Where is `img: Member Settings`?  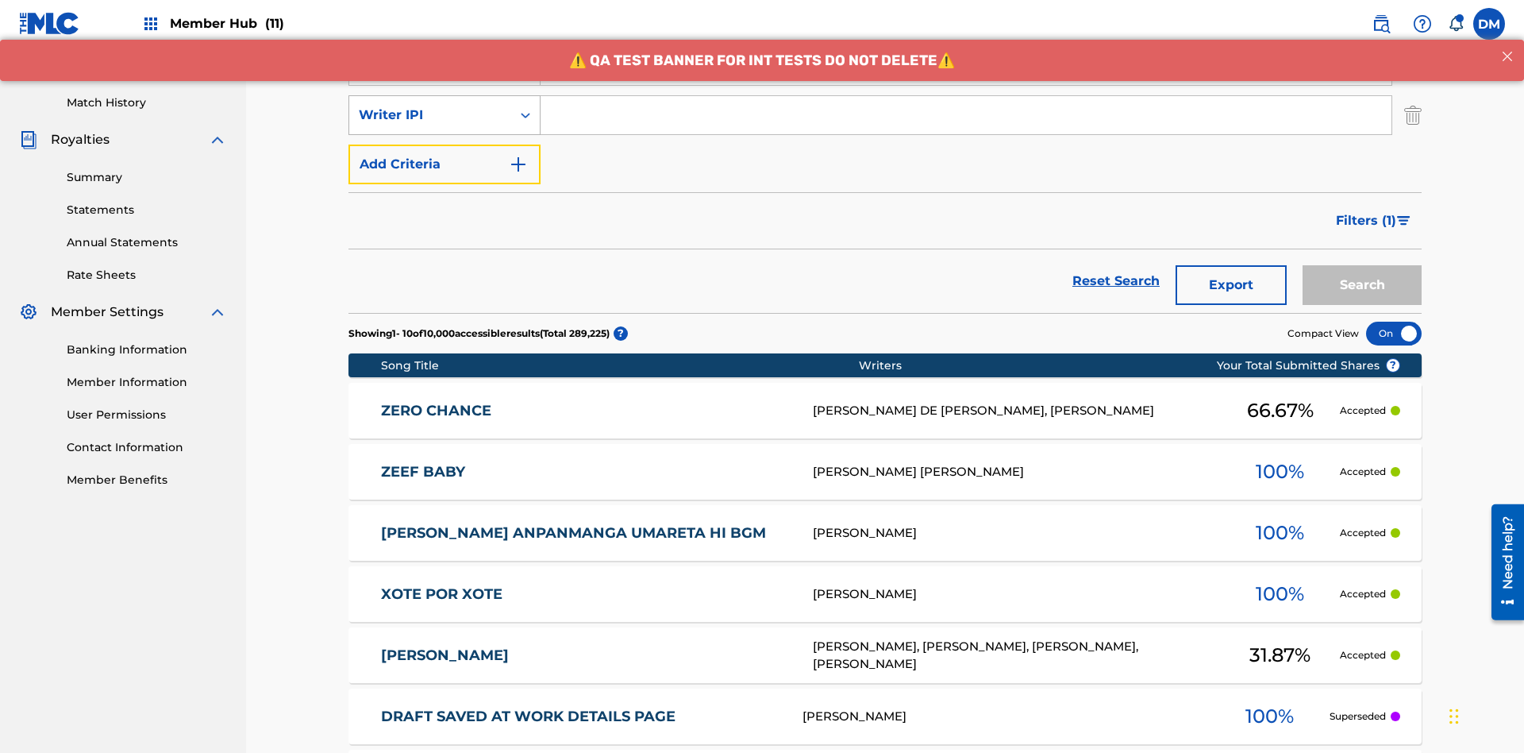 img: Member Settings is located at coordinates (29, 312).